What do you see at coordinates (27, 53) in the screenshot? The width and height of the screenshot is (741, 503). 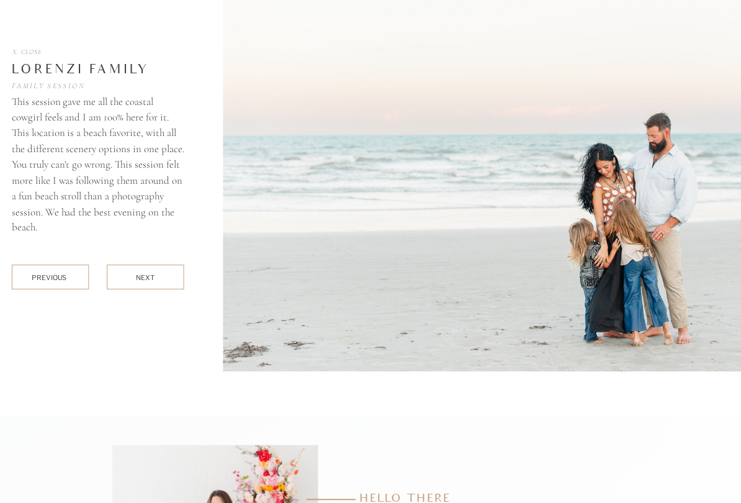 I see `a: X. Close` at bounding box center [27, 53].